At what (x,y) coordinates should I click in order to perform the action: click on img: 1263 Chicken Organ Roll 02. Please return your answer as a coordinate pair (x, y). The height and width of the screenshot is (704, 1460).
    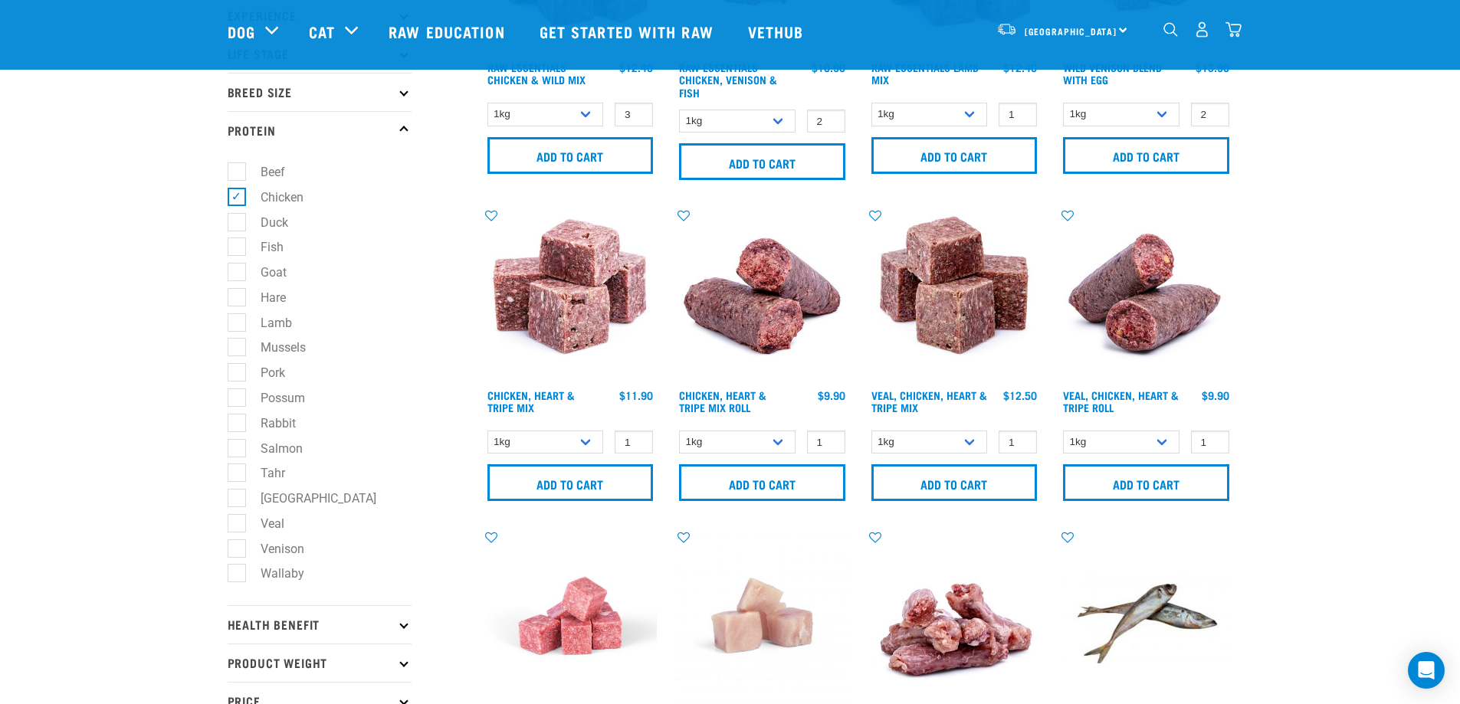
    Looking at the image, I should click on (1146, 294).